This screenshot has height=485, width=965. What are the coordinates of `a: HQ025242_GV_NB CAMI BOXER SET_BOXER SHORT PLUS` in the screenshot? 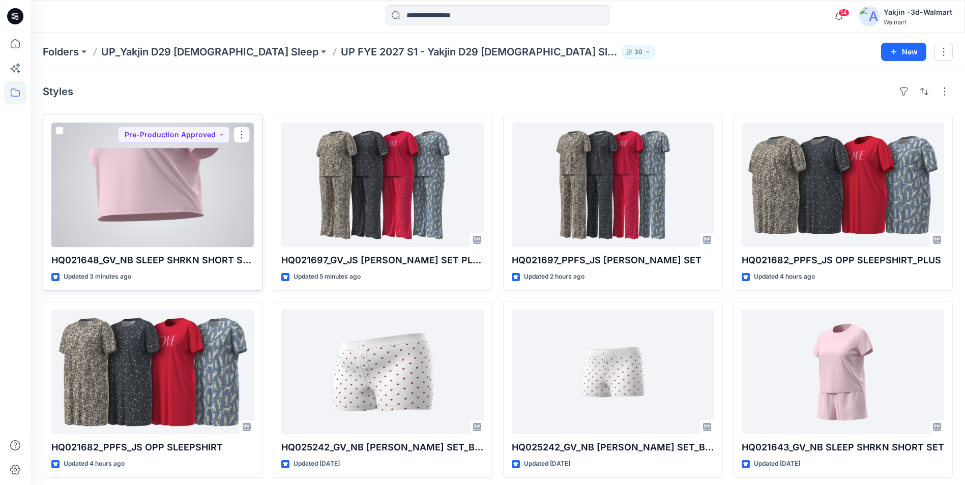 It's located at (382, 372).